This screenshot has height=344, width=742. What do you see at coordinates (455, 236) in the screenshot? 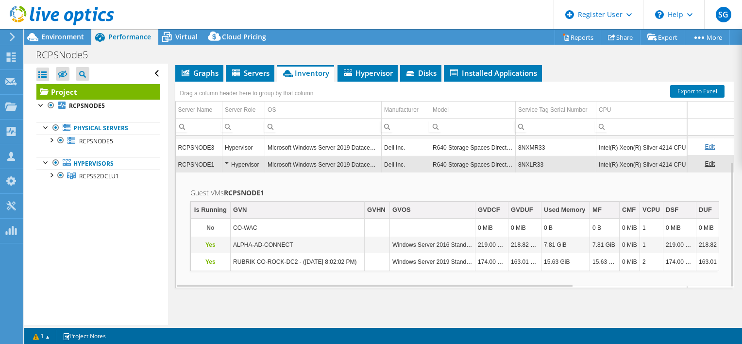
I see `div: Data grid` at bounding box center [455, 236].